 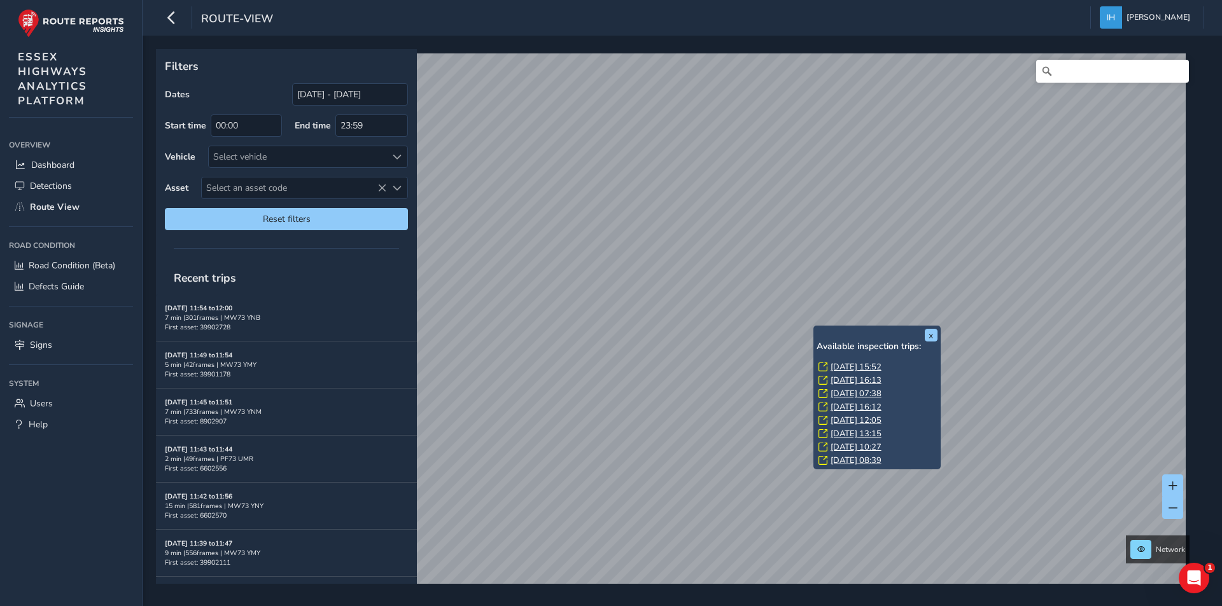 I want to click on span: 1, so click(x=1209, y=568).